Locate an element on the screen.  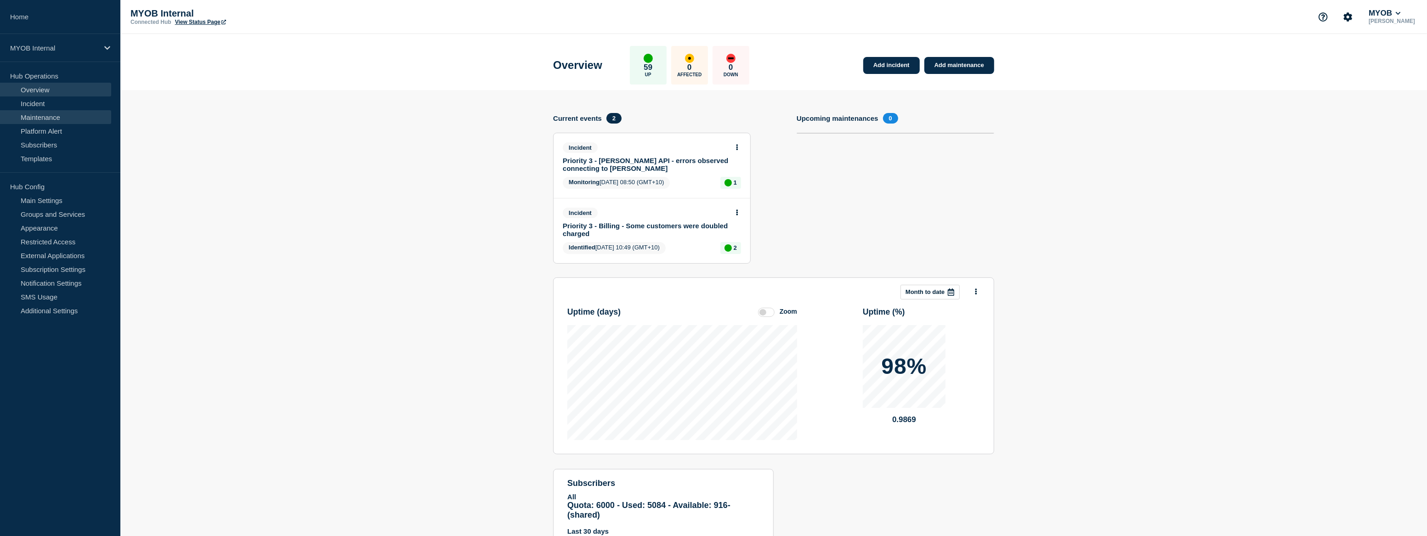
p: Month to date is located at coordinates (925, 292).